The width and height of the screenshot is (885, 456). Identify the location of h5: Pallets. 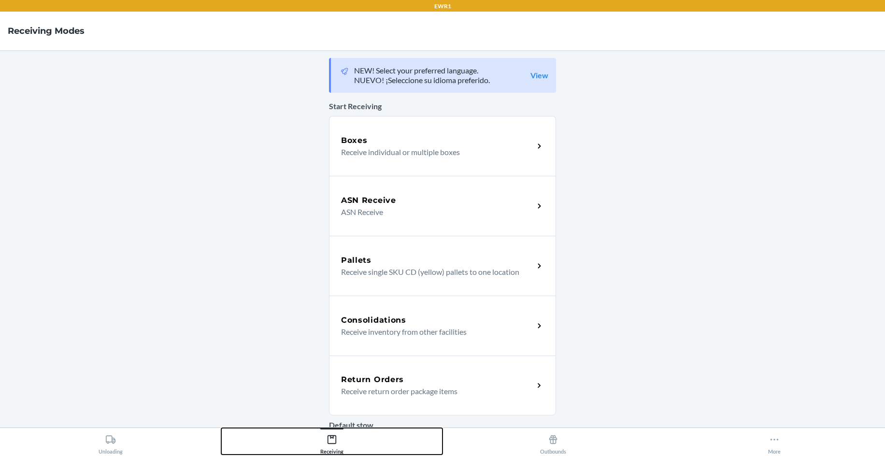
(356, 260).